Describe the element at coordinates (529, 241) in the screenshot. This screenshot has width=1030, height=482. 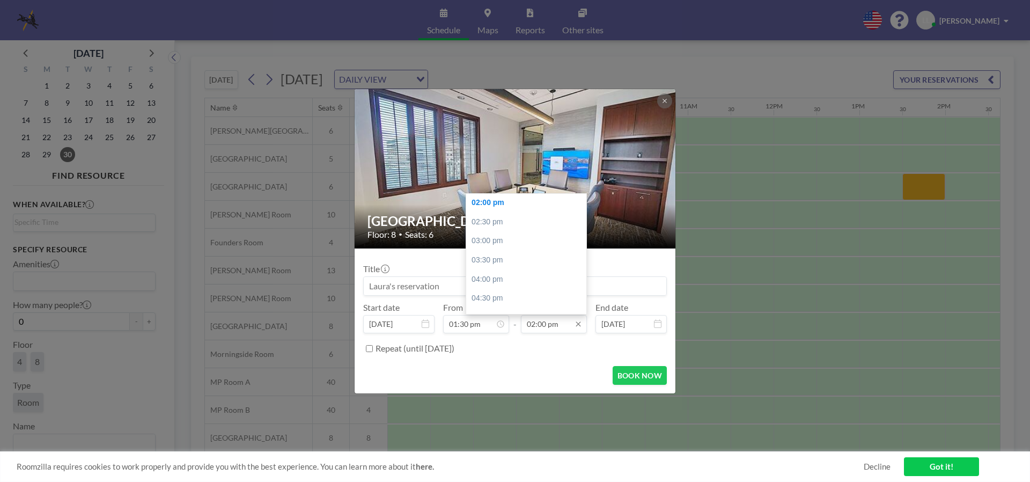
I see `div: 03:00 pm` at that location.